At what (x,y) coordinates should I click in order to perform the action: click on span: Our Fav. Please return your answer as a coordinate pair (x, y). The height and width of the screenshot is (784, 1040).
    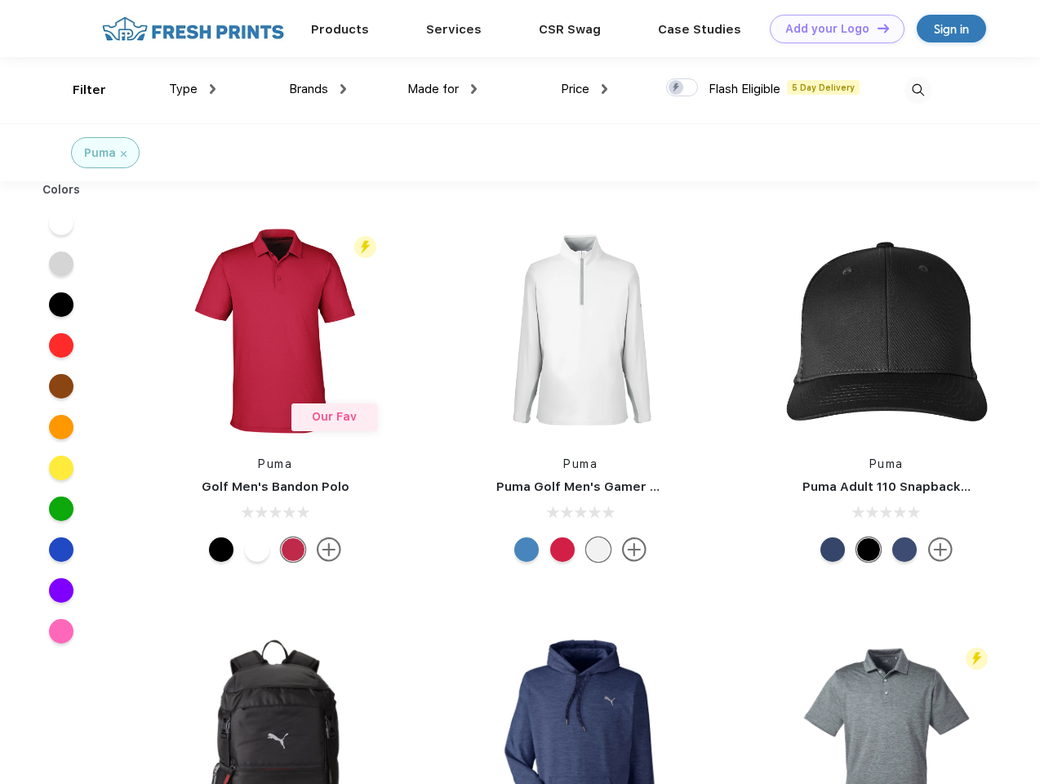
    Looking at the image, I should click on (334, 416).